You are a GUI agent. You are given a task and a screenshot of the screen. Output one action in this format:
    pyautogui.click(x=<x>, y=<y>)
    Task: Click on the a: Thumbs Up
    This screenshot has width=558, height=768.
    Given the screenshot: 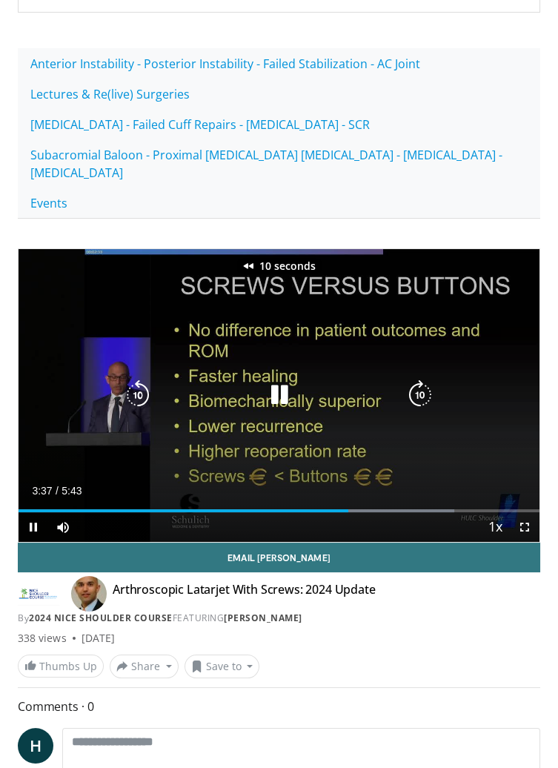 What is the action you would take?
    pyautogui.click(x=61, y=666)
    